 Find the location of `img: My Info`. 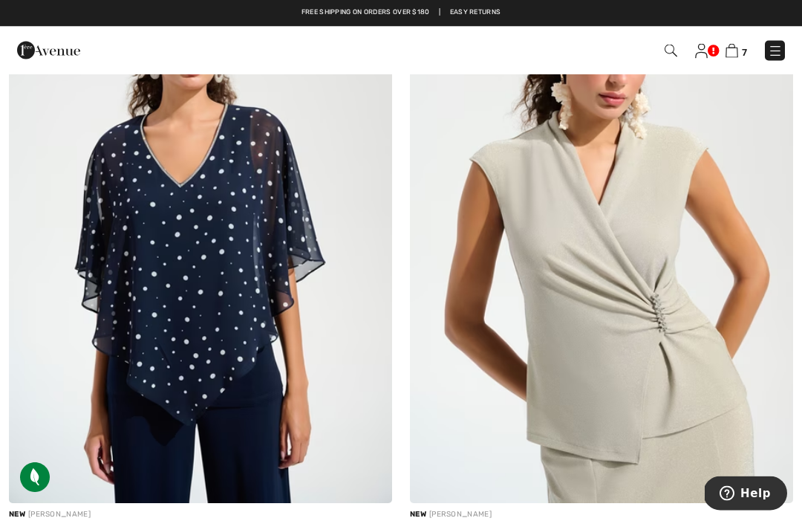

img: My Info is located at coordinates (701, 51).